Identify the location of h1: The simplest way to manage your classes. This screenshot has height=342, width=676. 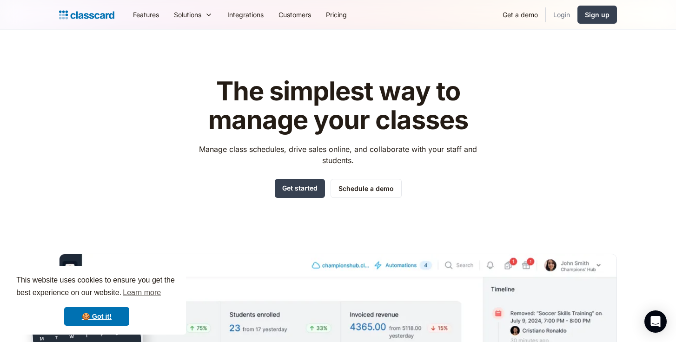
(338, 106).